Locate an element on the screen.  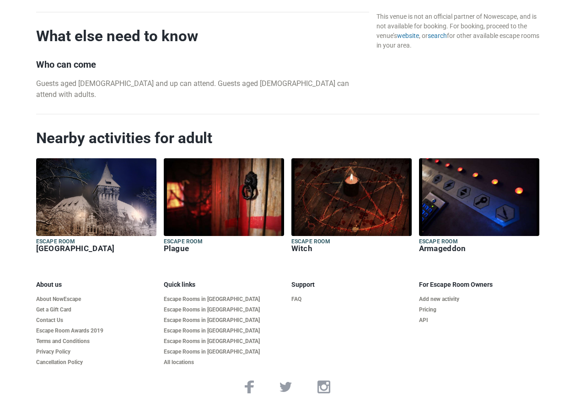
a: Contact Us is located at coordinates (96, 320).